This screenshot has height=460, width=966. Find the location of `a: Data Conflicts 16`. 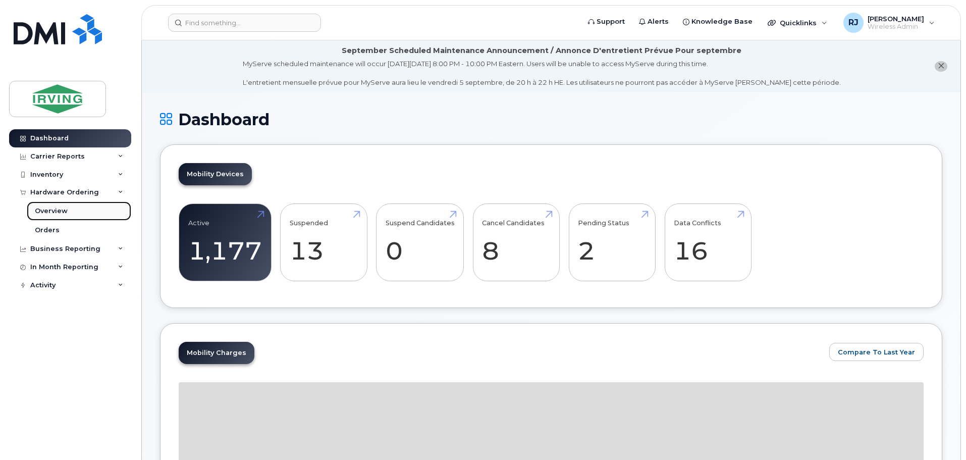

a: Data Conflicts 16 is located at coordinates (708, 242).